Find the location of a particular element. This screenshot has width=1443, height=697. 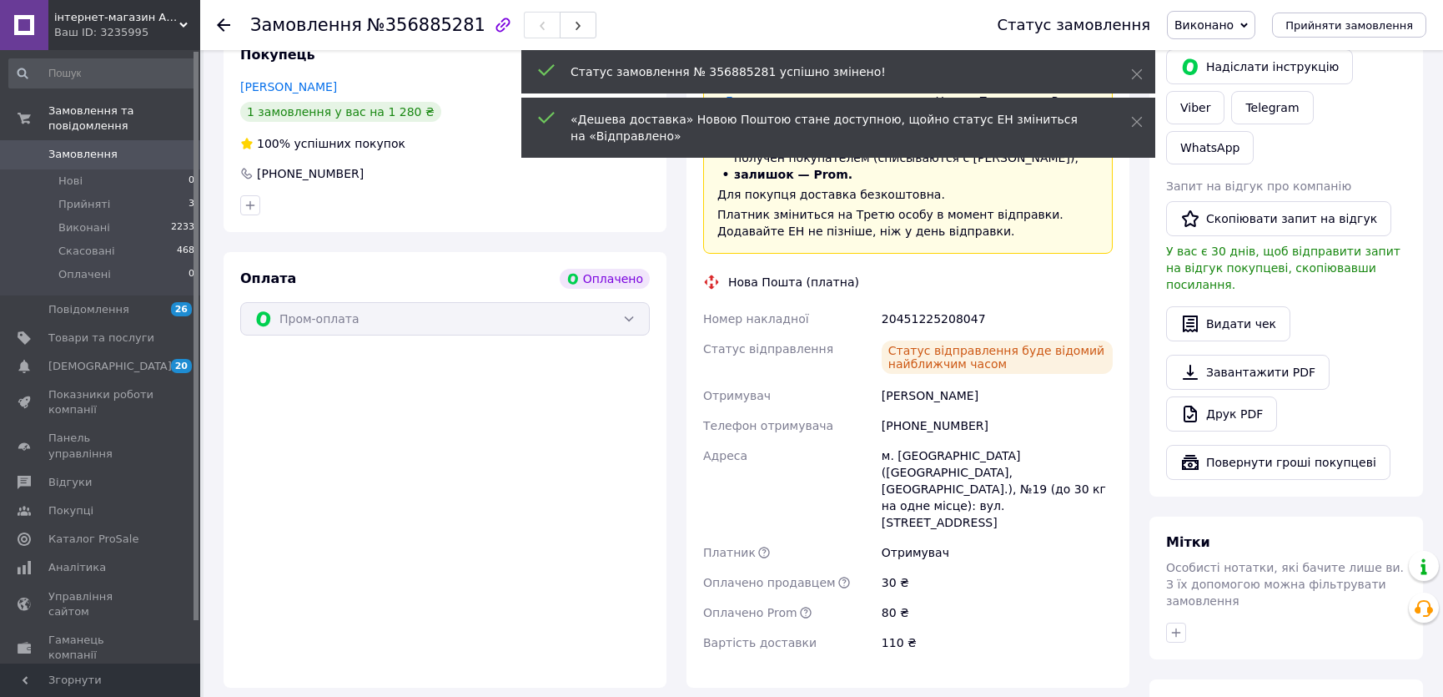

span: 26 is located at coordinates (181, 309).